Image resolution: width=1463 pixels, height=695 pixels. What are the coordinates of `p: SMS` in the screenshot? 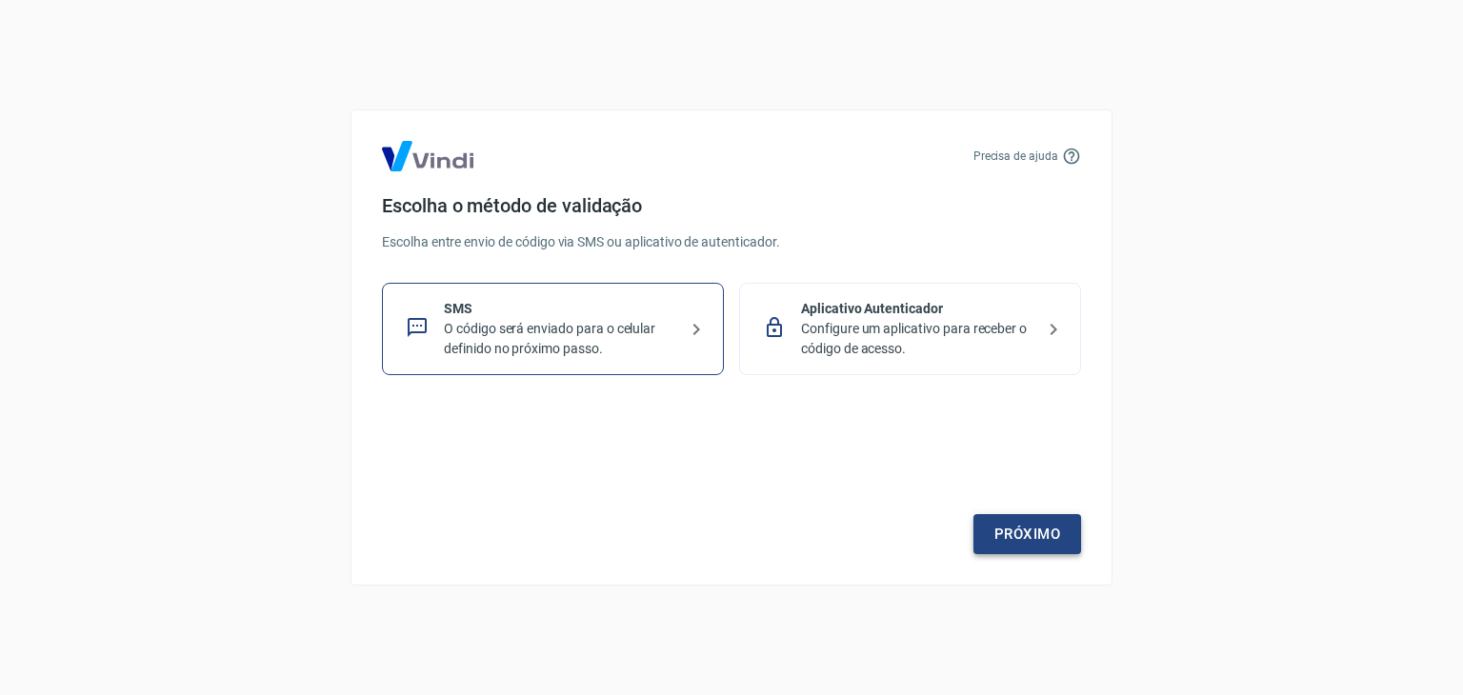 It's located at (560, 309).